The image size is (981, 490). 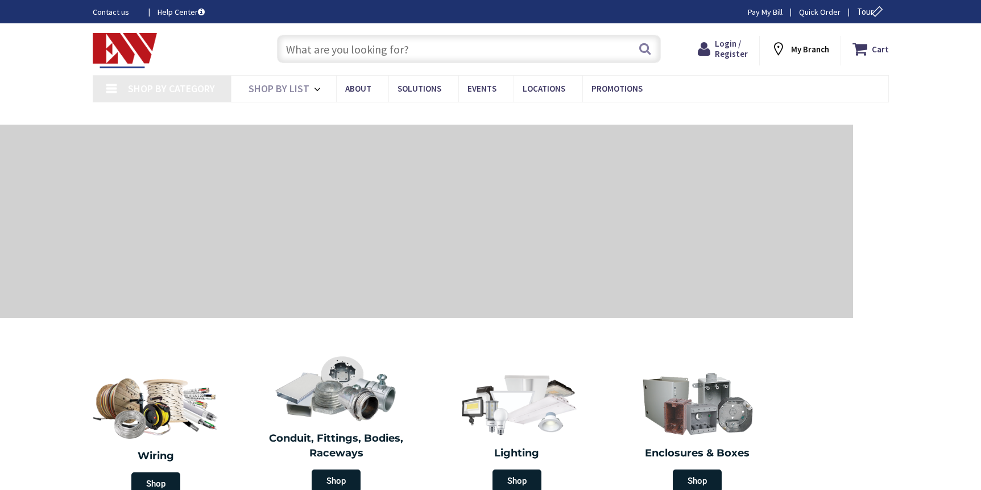 I want to click on strong: Cart, so click(x=881, y=49).